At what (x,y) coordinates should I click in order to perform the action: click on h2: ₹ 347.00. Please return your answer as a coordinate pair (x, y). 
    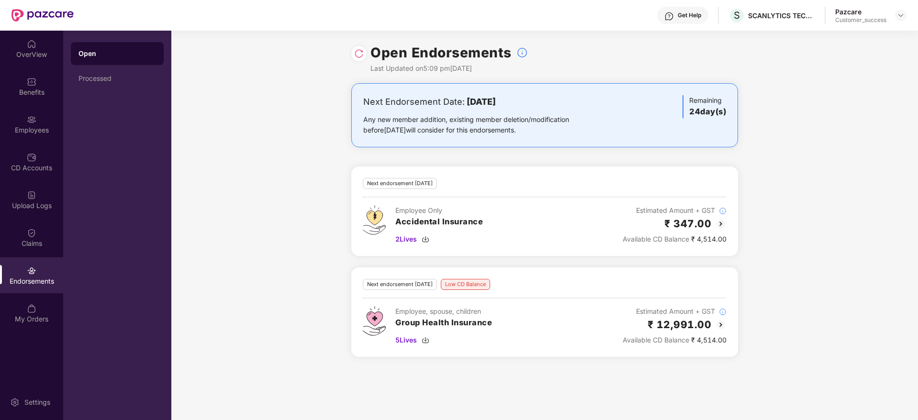
    Looking at the image, I should click on (688, 224).